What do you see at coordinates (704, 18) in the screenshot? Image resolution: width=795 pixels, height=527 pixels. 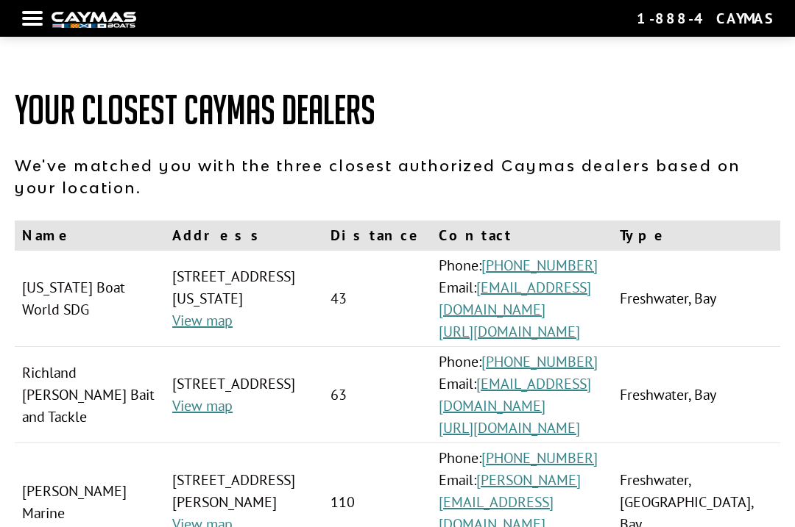 I see `div: 1-888-4CAYMAS` at bounding box center [704, 18].